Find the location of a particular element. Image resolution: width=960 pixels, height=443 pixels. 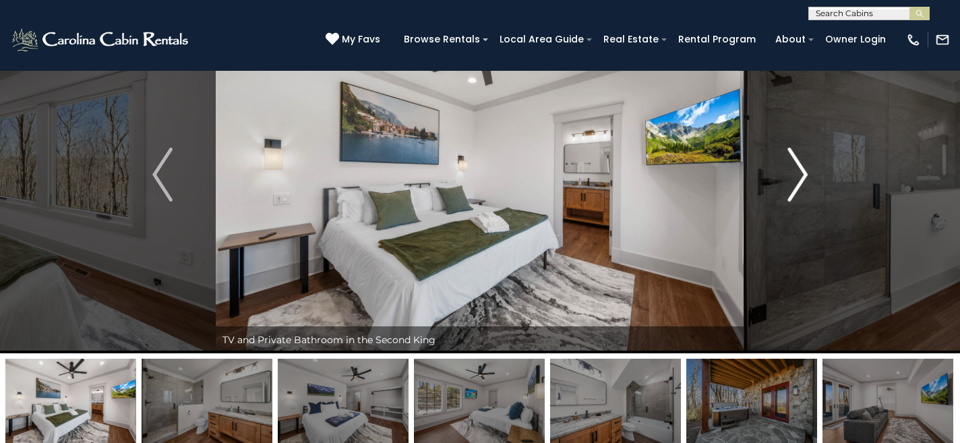

a: Owner Login is located at coordinates (856, 39).